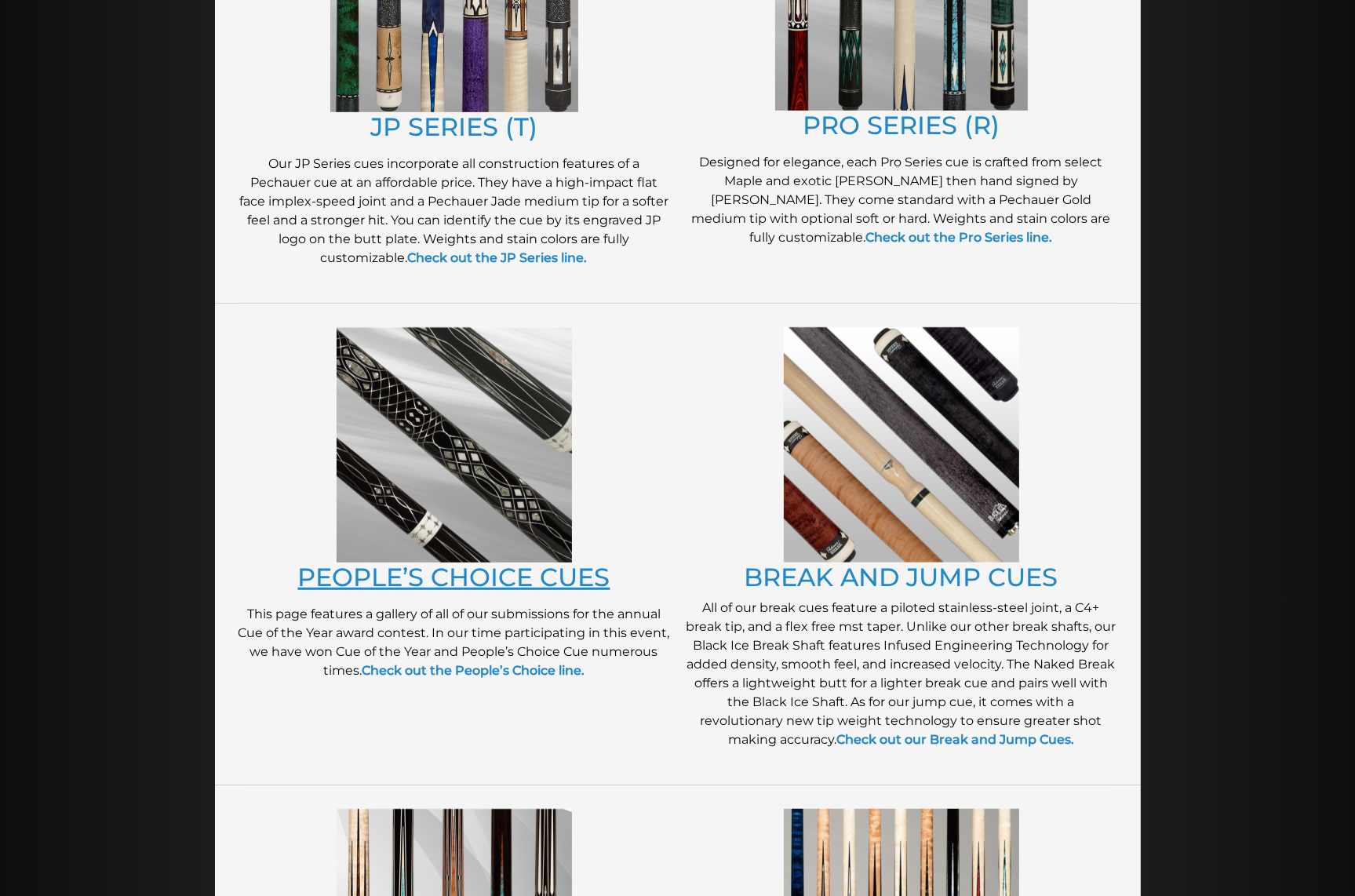 The image size is (1355, 896). Describe the element at coordinates (900, 125) in the screenshot. I see `a: PRO SERIES (R)` at that location.